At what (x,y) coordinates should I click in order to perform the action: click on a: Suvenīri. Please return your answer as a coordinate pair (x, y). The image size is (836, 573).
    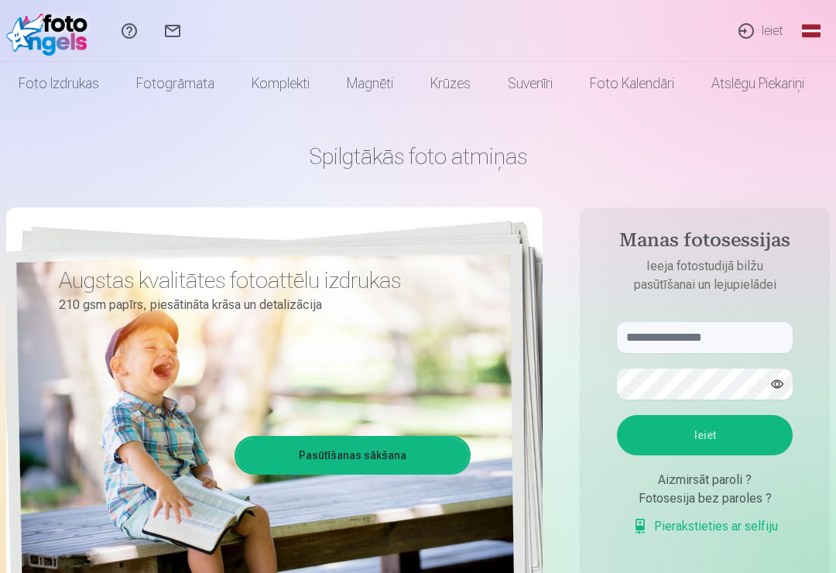
    Looking at the image, I should click on (530, 84).